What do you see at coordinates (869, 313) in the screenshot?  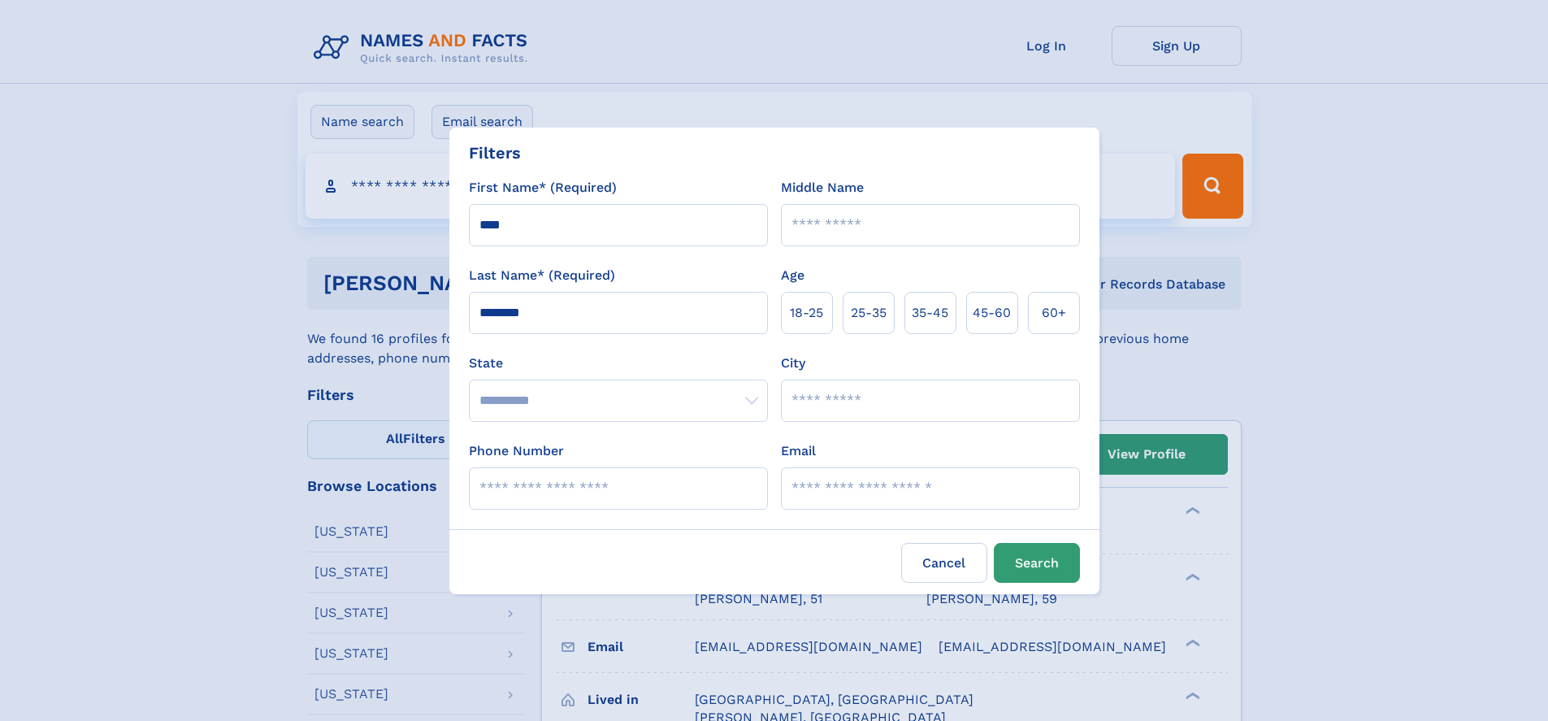 I see `span: 25‑35` at bounding box center [869, 313].